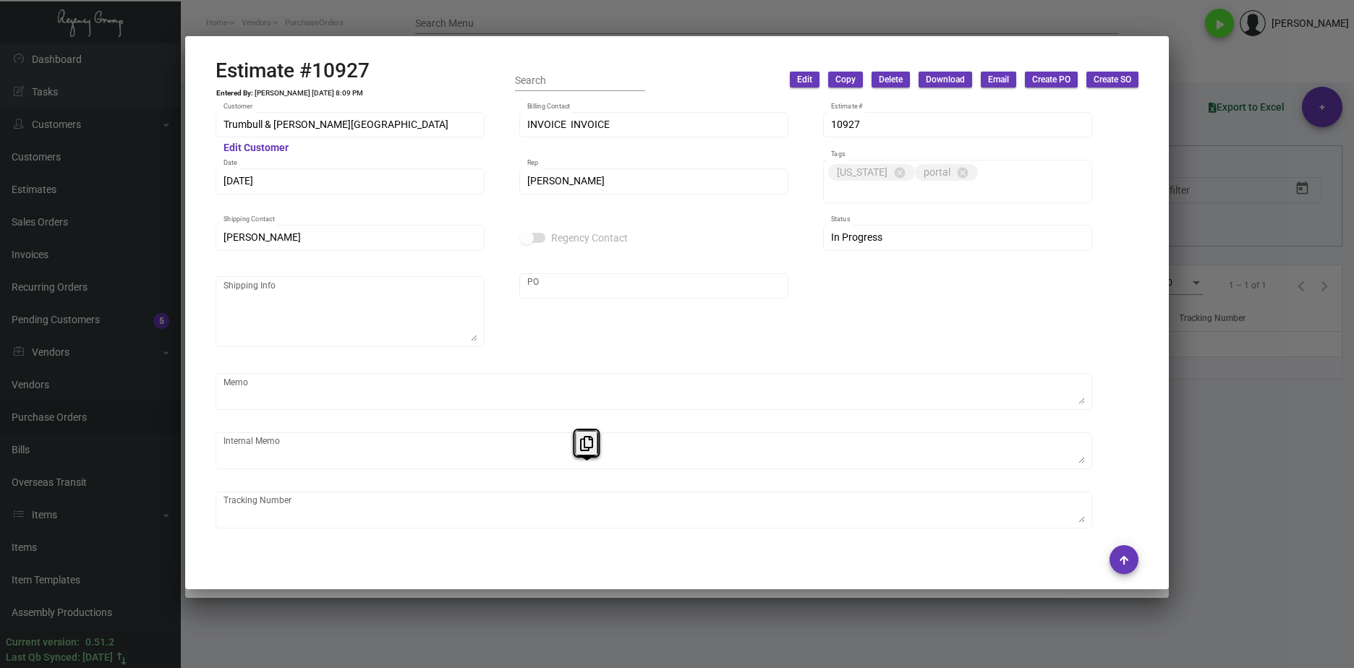 Image resolution: width=1354 pixels, height=668 pixels. What do you see at coordinates (43, 642) in the screenshot?
I see `div: Current version:` at bounding box center [43, 642].